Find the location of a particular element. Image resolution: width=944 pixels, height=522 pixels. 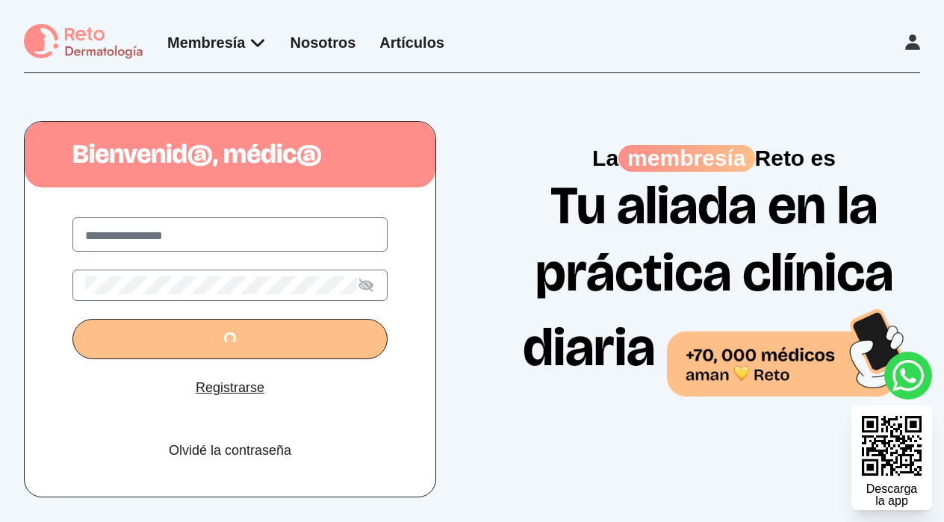

img: logo Reto dermatología is located at coordinates (84, 42).